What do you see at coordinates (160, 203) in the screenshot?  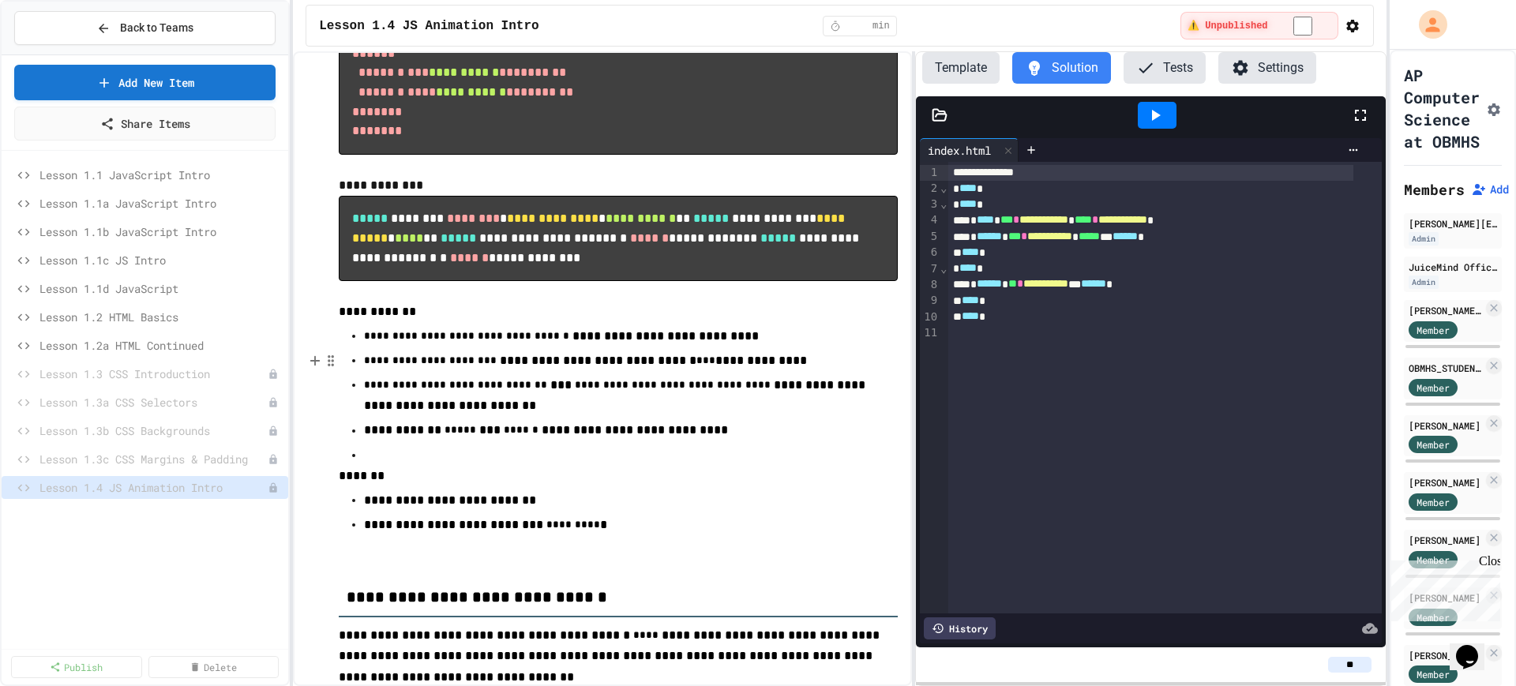 I see `span: Lesson 1.1a JavaScript Intro` at bounding box center [160, 203].